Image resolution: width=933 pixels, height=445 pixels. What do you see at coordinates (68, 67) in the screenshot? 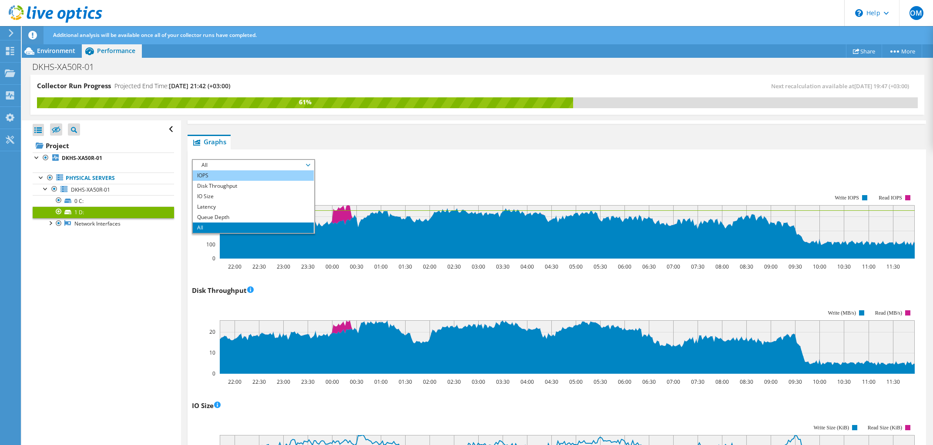
I see `h1: DKHS-XA50R-01` at bounding box center [68, 67].